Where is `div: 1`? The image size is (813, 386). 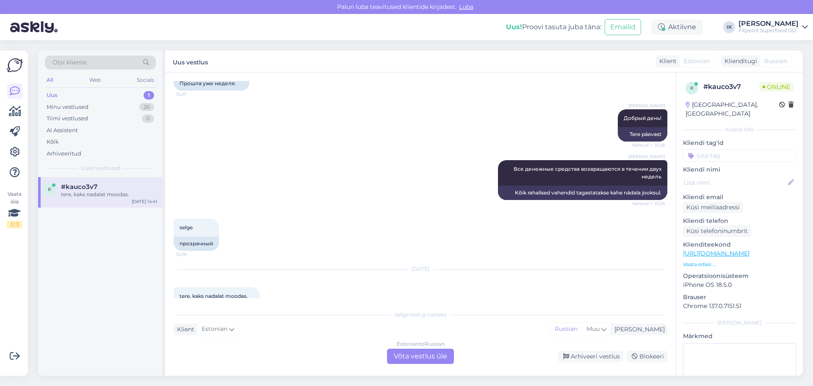
div: 1 is located at coordinates (149, 95).